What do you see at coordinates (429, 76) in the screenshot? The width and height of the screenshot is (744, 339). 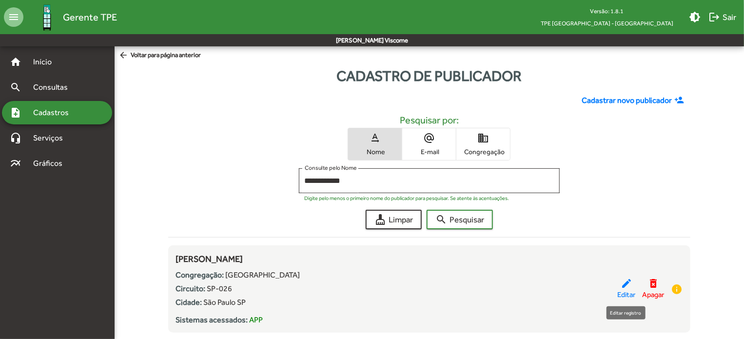 I see `div: Cadastro de publicador` at bounding box center [429, 76].